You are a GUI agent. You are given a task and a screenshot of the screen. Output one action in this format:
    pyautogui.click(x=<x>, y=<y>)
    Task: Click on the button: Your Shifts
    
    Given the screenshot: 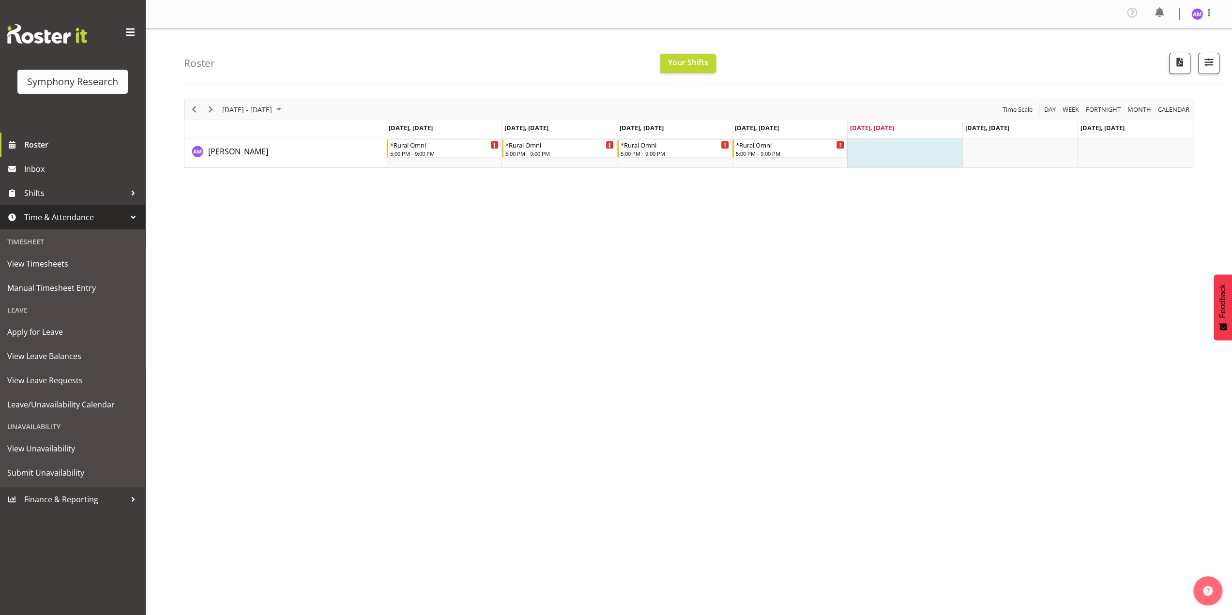 What is the action you would take?
    pyautogui.click(x=688, y=63)
    